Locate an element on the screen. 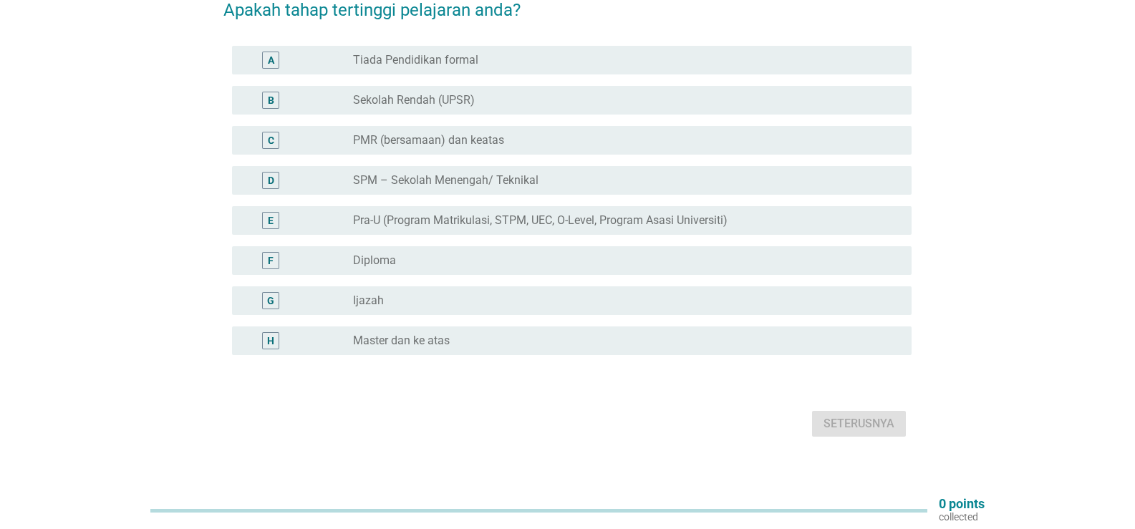 Image resolution: width=1135 pixels, height=529 pixels. label: PMR (bersamaan) dan keatas is located at coordinates (428, 140).